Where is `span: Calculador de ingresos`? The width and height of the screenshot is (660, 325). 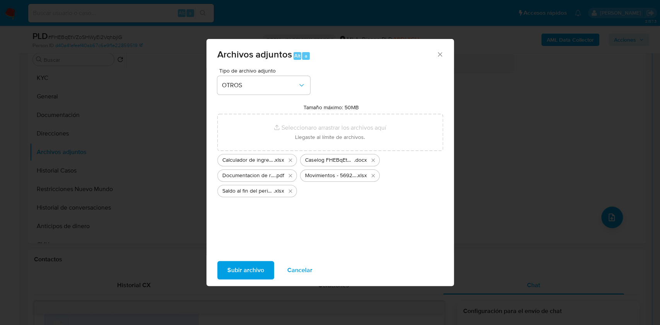
span: Calculador de ingresos is located at coordinates (248, 160).